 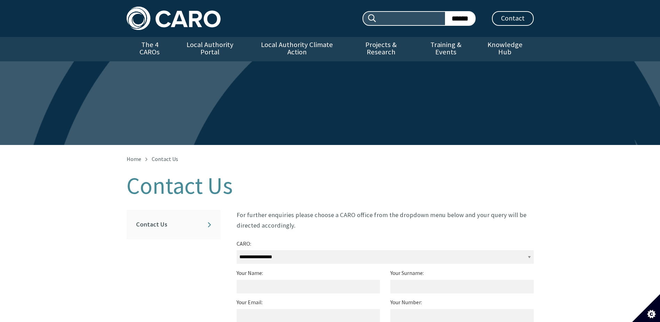 I want to click on a: Local Authority Climate Action, so click(x=297, y=49).